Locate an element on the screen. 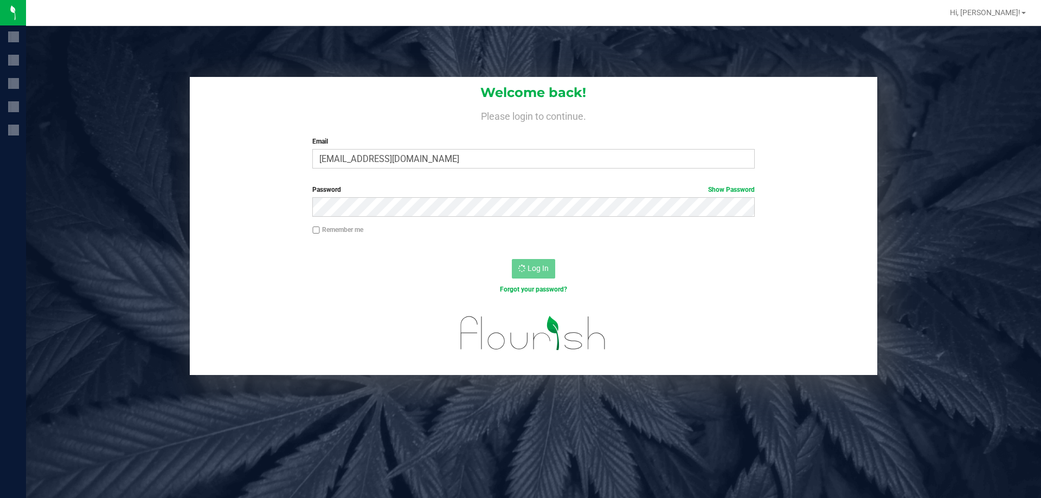  a: Forgot your password? is located at coordinates (533, 289).